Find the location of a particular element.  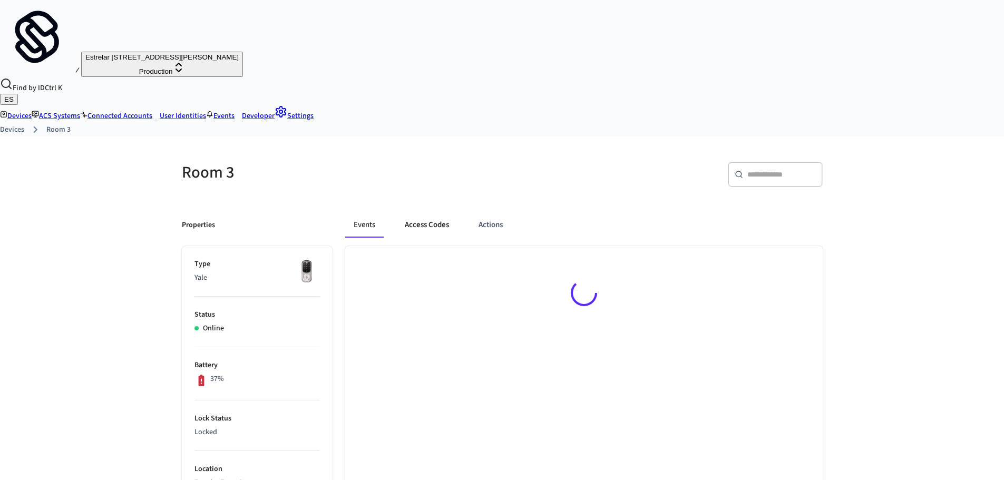

span: ES is located at coordinates (9, 99).